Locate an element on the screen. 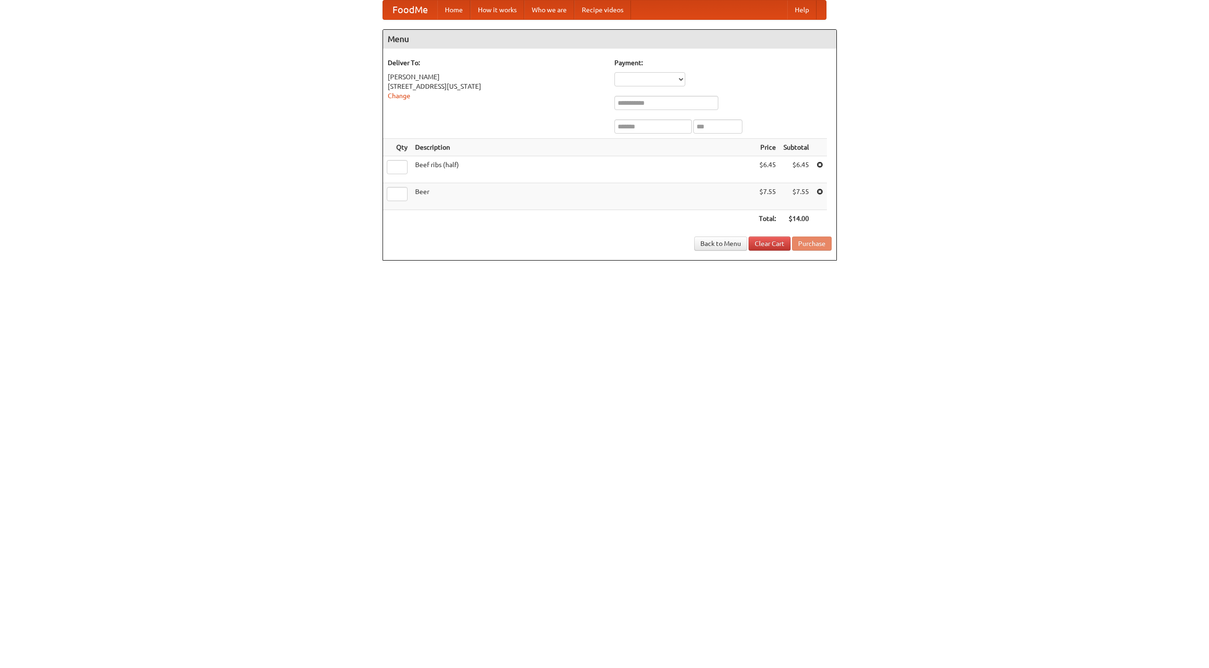 The image size is (1209, 668). a: Who we are is located at coordinates (549, 10).